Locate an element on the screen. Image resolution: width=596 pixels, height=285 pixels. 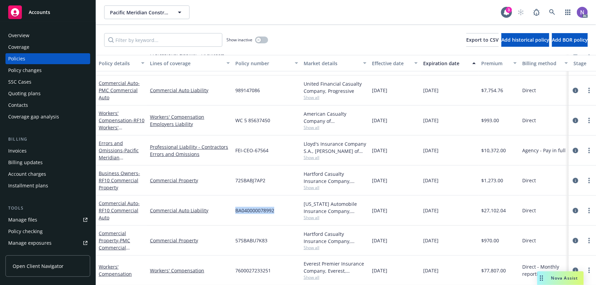
button: Billing method is located at coordinates (545, 63).